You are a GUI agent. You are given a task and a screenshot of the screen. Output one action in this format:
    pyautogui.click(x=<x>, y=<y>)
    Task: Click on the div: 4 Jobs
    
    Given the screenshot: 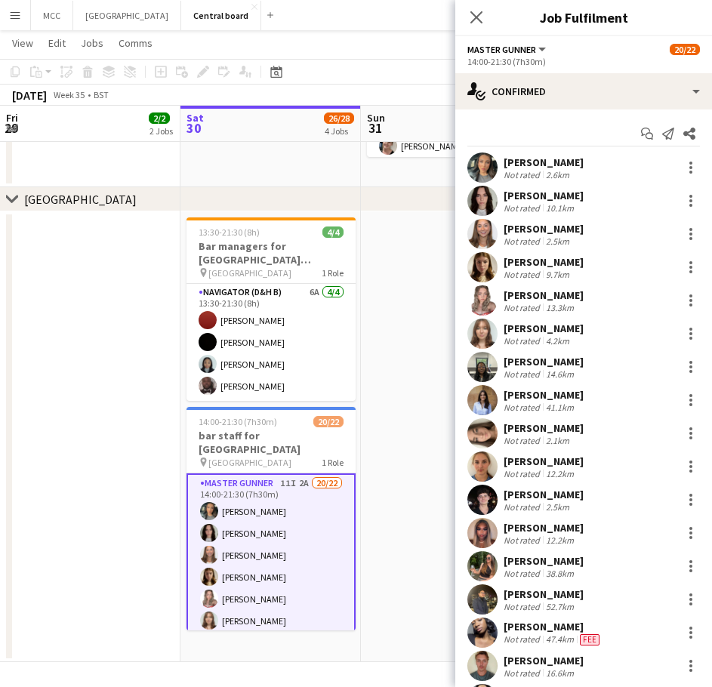 What is the action you would take?
    pyautogui.click(x=339, y=131)
    